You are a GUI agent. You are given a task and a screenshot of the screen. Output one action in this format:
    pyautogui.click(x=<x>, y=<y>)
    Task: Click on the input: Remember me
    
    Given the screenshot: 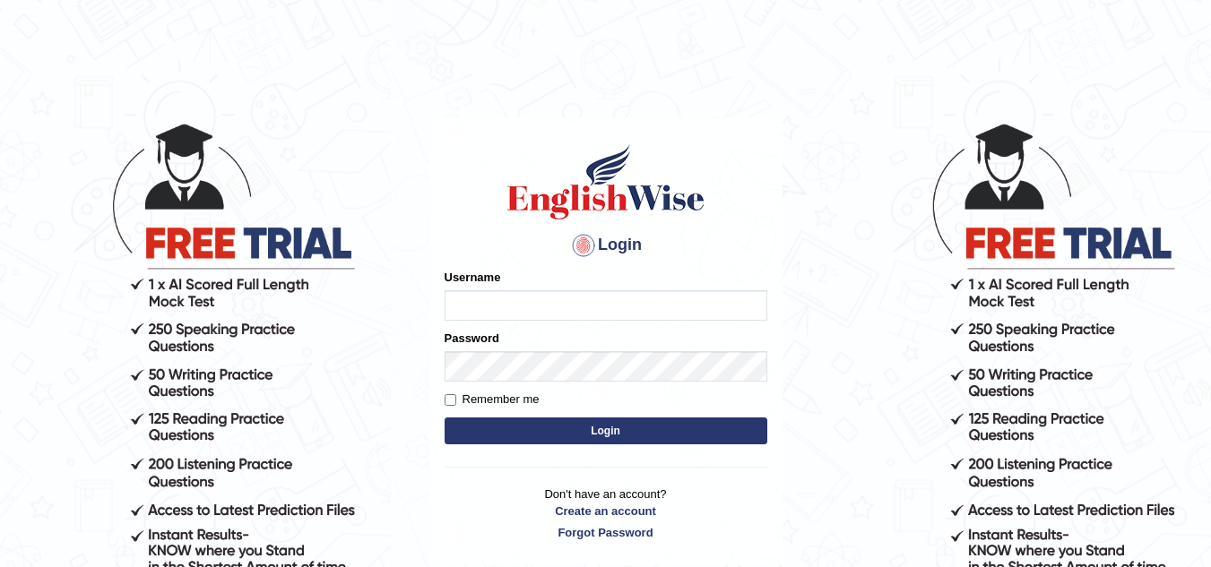 What is the action you would take?
    pyautogui.click(x=450, y=400)
    